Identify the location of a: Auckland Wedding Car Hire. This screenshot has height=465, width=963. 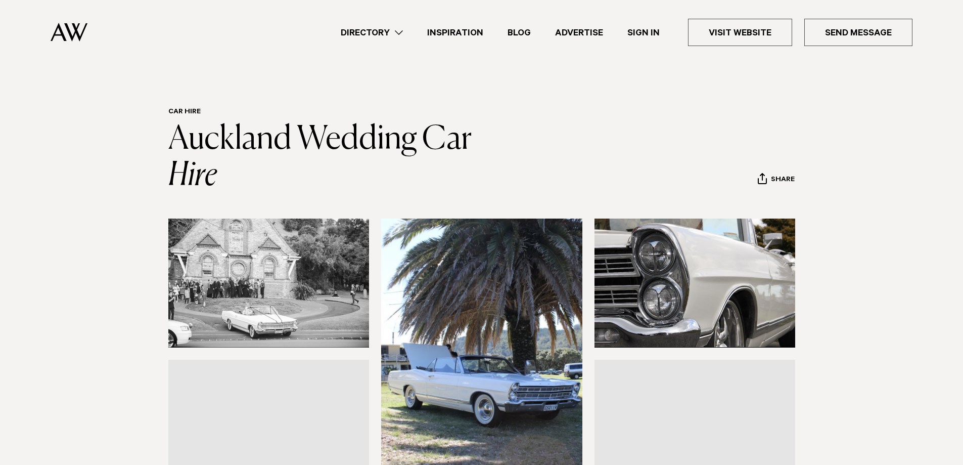
(323, 158).